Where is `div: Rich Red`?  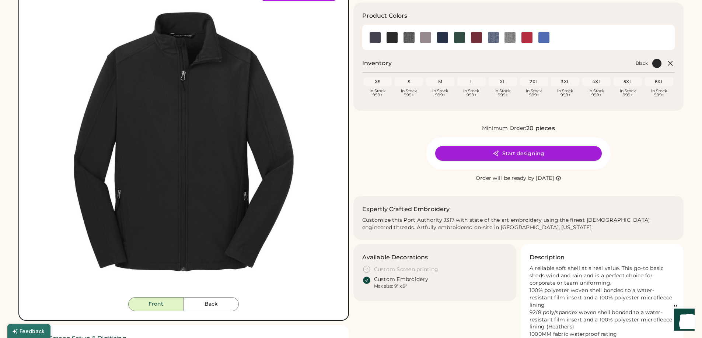 div: Rich Red is located at coordinates (527, 38).